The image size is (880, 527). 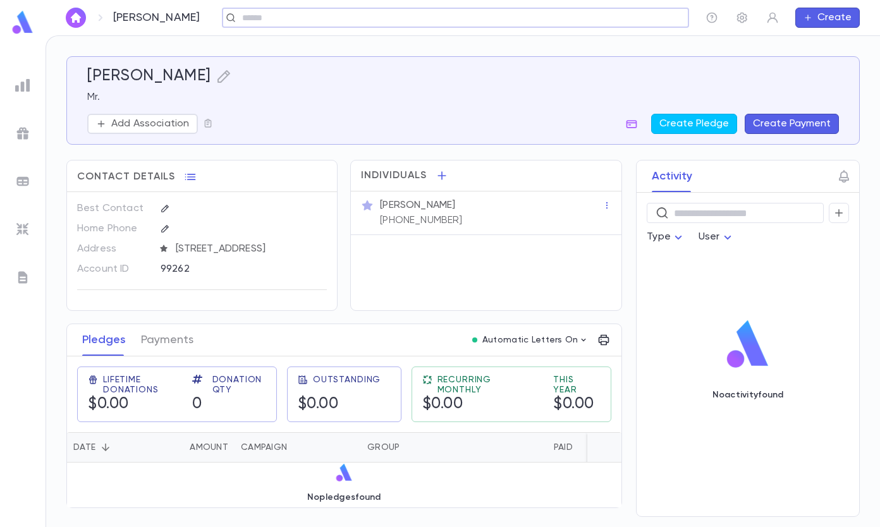 What do you see at coordinates (748, 395) in the screenshot?
I see `p: No activity found` at bounding box center [748, 395].